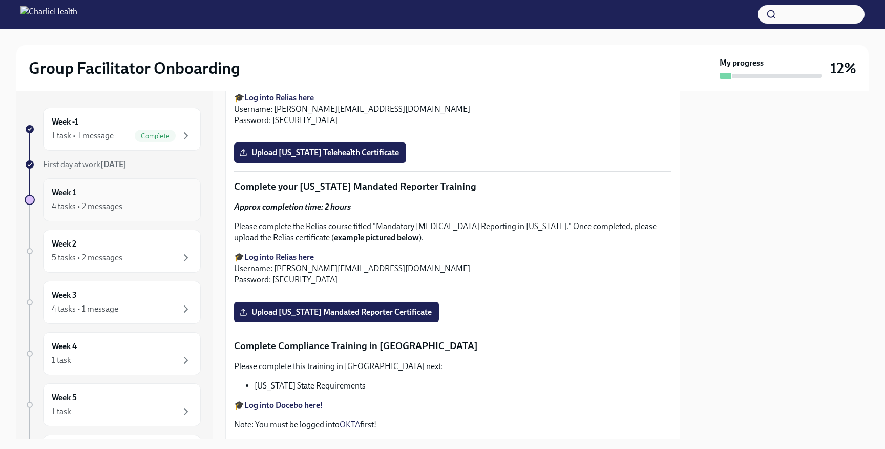  I want to click on h6: Week -1, so click(65, 122).